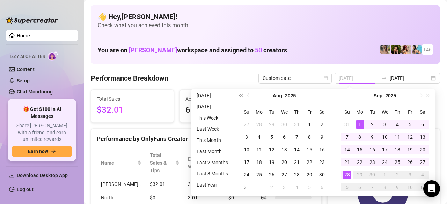 The image size is (447, 204). Describe the element at coordinates (347, 163) in the screenshot. I see `div: 21` at that location.